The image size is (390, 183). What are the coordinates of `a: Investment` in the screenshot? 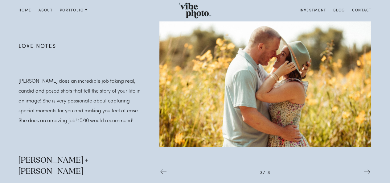 It's located at (312, 10).